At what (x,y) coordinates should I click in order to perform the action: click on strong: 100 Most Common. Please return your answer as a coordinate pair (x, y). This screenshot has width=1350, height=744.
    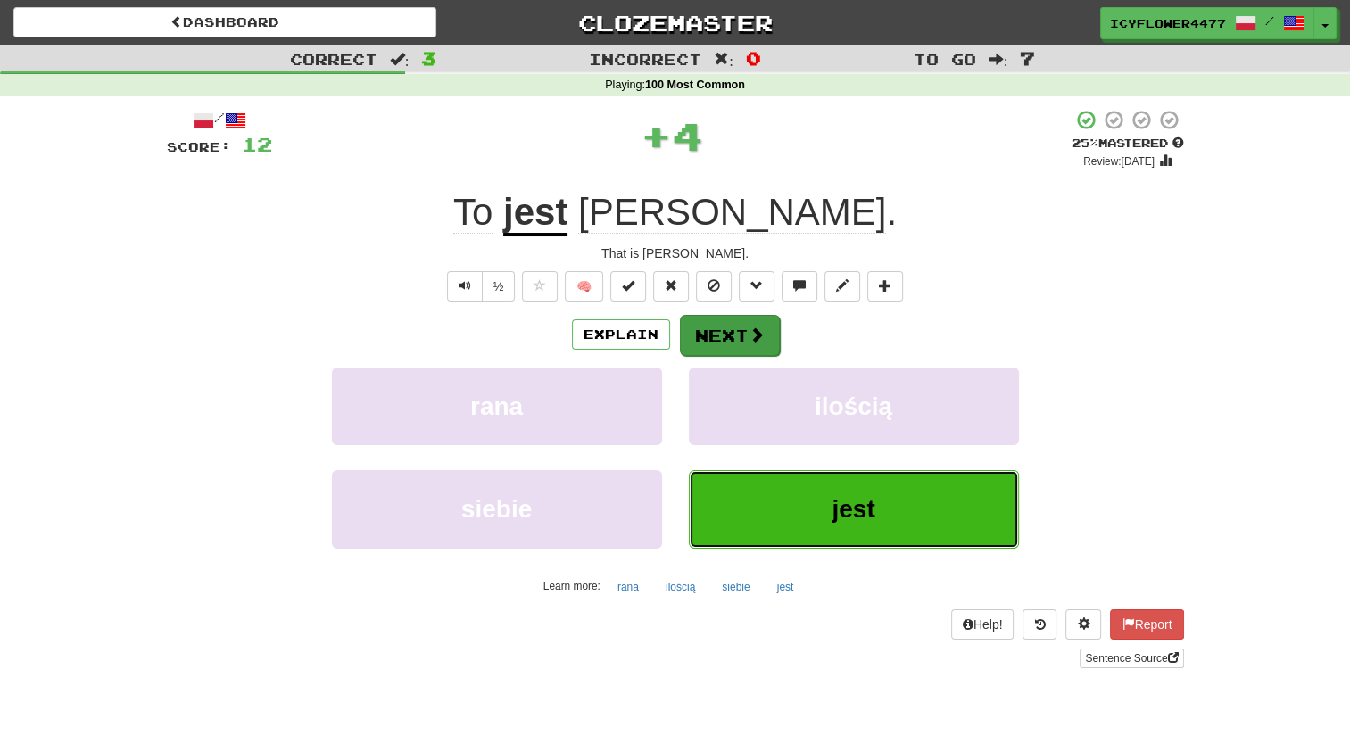
    Looking at the image, I should click on (695, 85).